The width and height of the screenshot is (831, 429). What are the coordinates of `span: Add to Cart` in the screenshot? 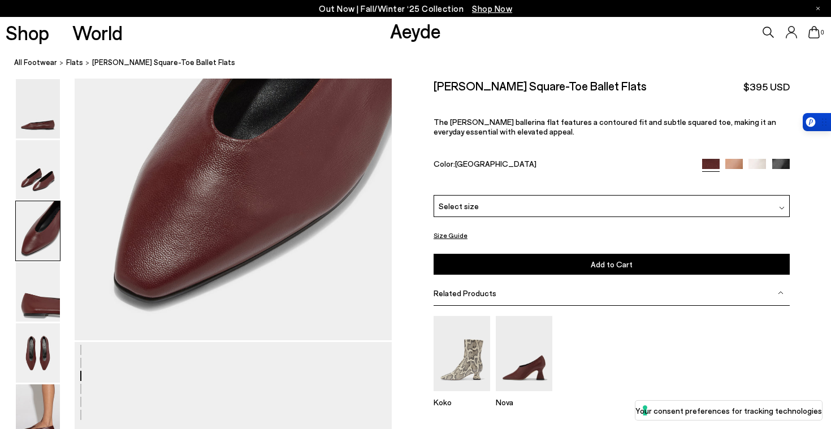 It's located at (612, 264).